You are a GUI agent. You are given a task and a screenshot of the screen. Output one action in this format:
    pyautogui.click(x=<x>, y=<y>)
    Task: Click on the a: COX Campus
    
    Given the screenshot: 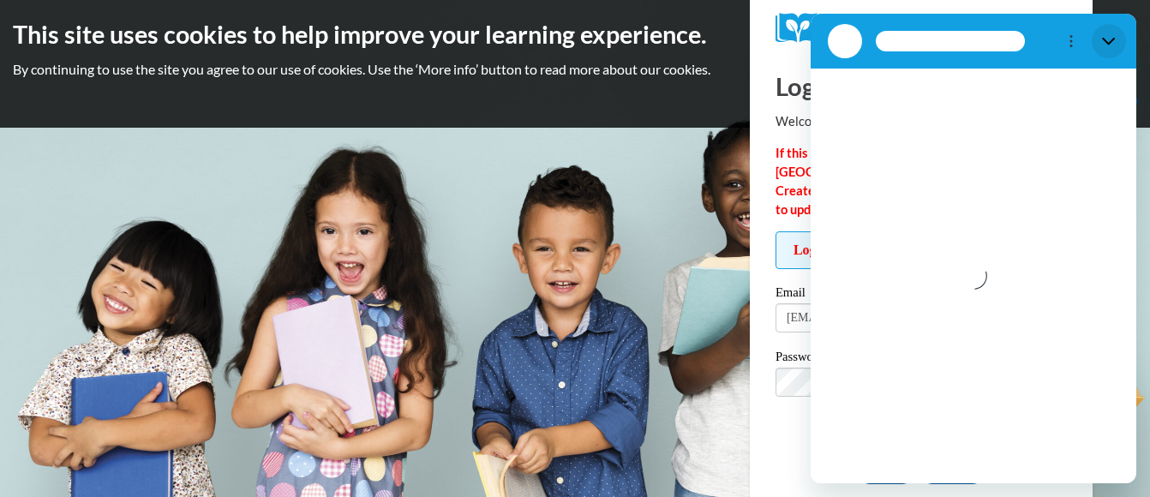 What is the action you would take?
    pyautogui.click(x=921, y=28)
    